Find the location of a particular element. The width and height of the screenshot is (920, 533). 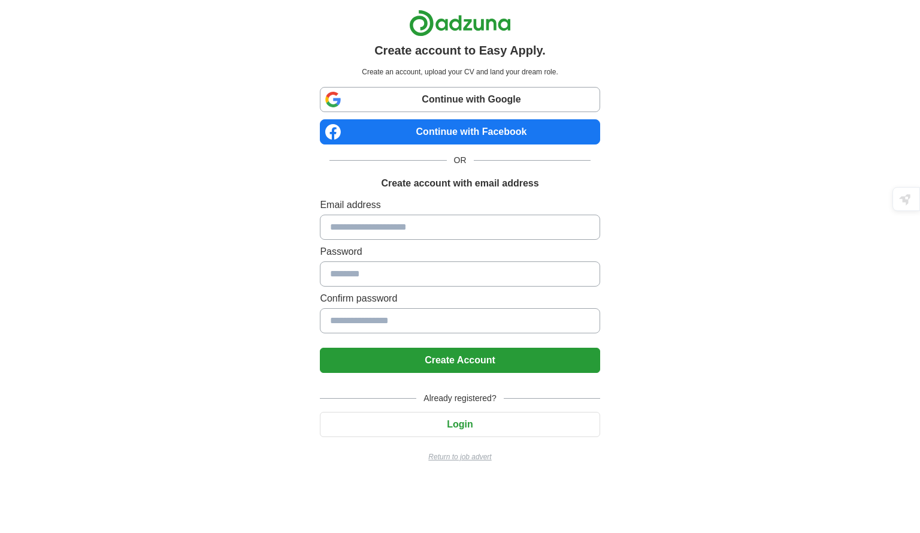

button: Create Account is located at coordinates (460, 360).